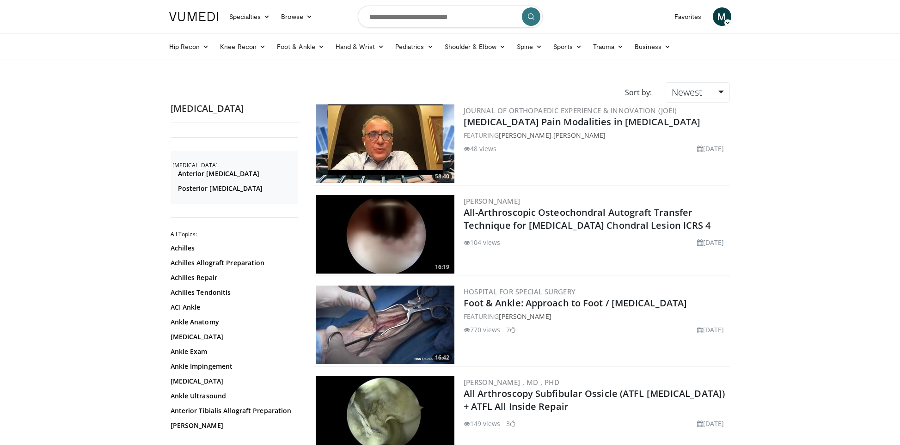 The image size is (900, 445). What do you see at coordinates (233, 366) in the screenshot?
I see `a: Ankle Impingement` at bounding box center [233, 366].